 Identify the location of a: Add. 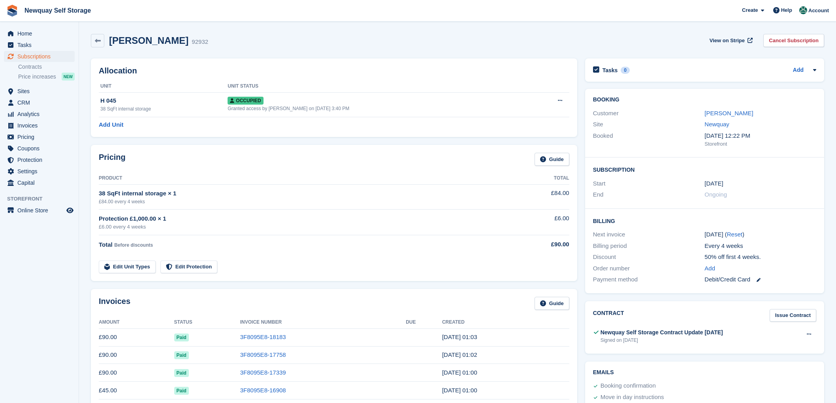
(798, 70).